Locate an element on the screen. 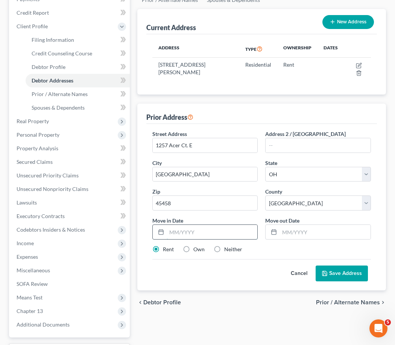  td: Rent is located at coordinates (297, 68).